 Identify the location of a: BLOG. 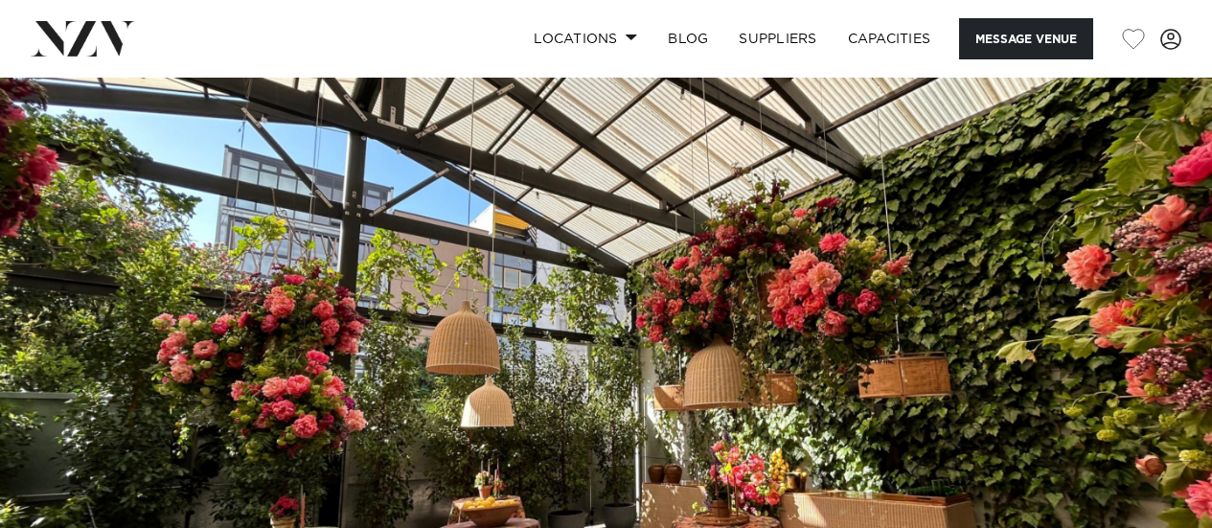
(688, 38).